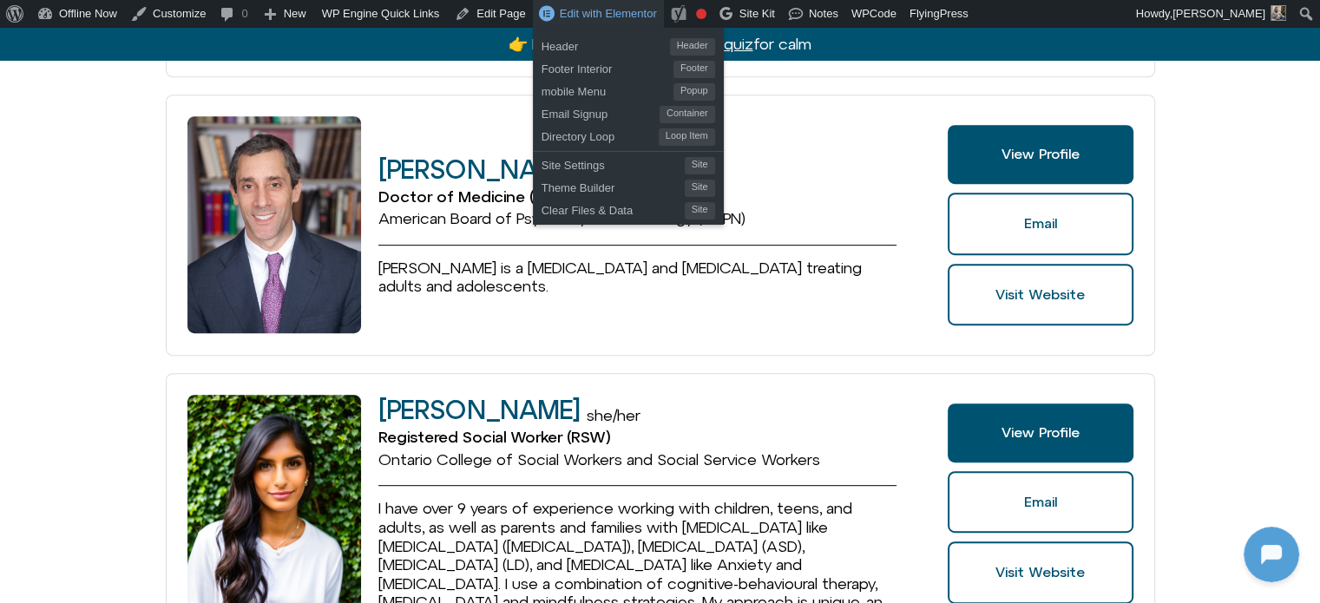  I want to click on span: Popup, so click(694, 92).